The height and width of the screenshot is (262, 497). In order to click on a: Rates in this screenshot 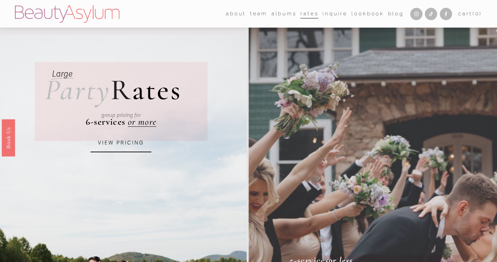, I will do `click(309, 14)`.